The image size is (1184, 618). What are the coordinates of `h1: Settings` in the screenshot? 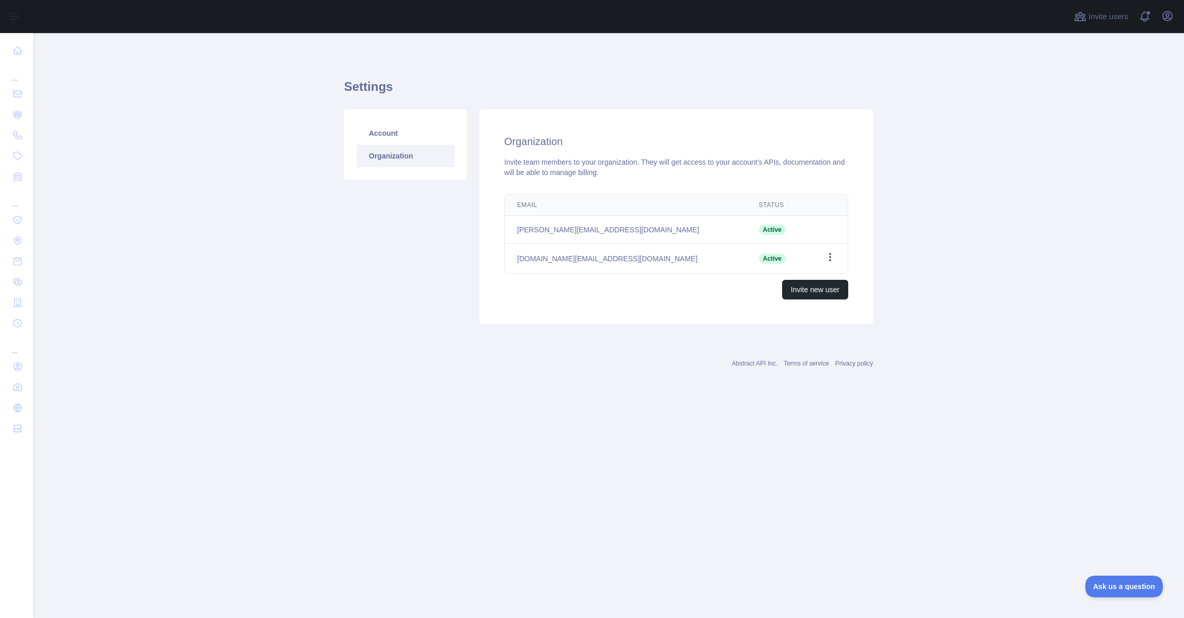 It's located at (609, 91).